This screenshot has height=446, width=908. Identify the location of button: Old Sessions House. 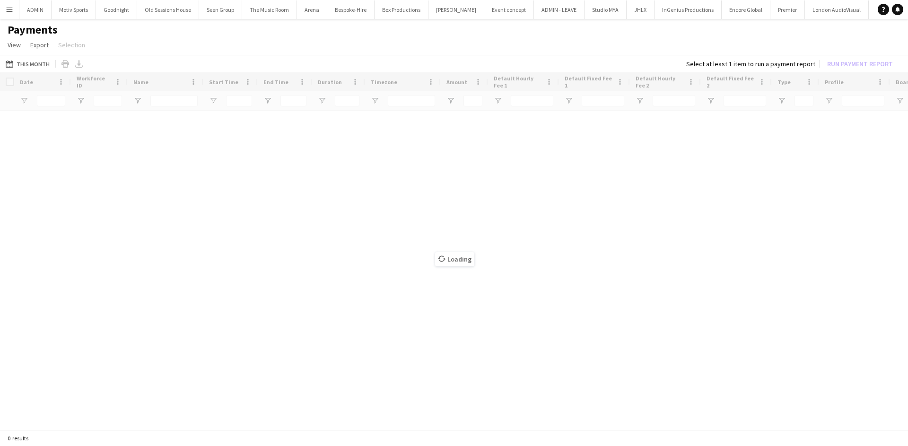
(168, 9).